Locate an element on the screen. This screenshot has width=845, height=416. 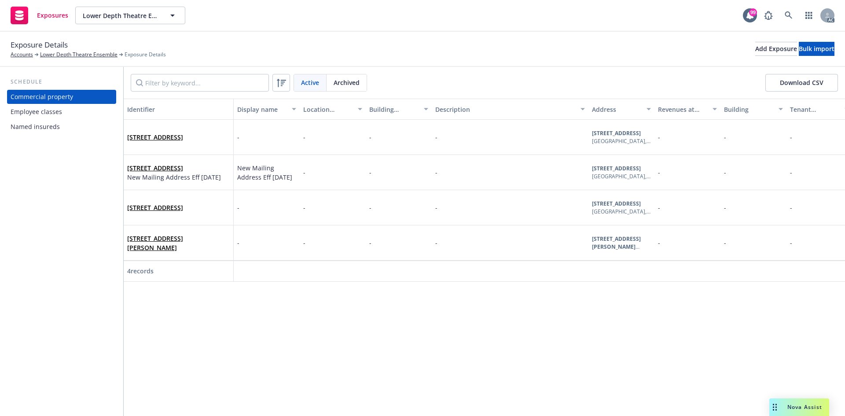
button: Revenues at location is located at coordinates (687, 109).